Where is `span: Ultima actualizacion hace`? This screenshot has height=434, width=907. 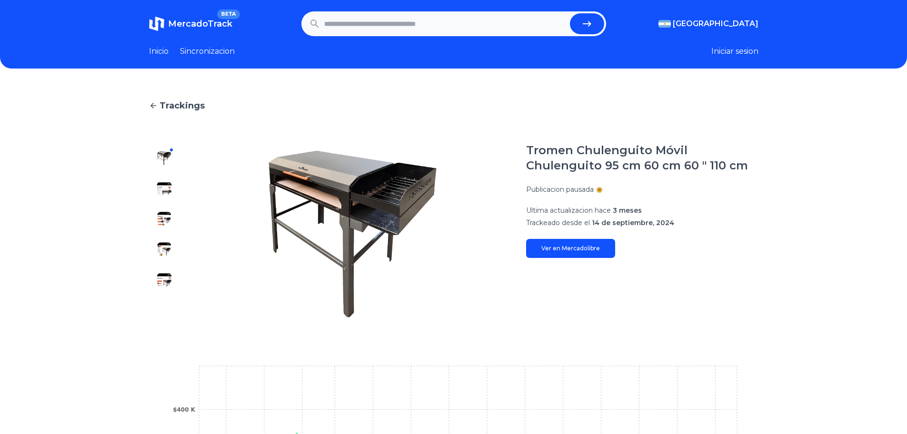 span: Ultima actualizacion hace is located at coordinates (569, 210).